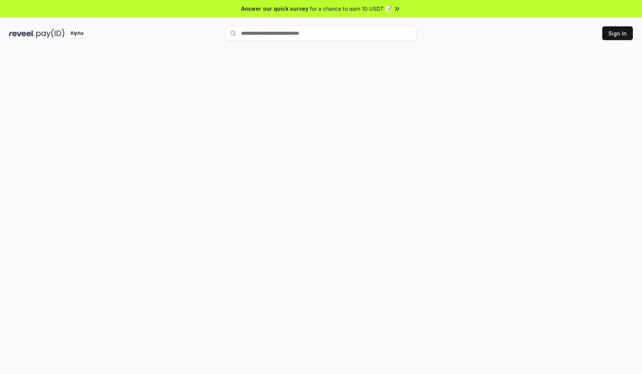 The height and width of the screenshot is (374, 642). What do you see at coordinates (351, 8) in the screenshot?
I see `span: for a chance to earn 10 USDT 📝` at bounding box center [351, 8].